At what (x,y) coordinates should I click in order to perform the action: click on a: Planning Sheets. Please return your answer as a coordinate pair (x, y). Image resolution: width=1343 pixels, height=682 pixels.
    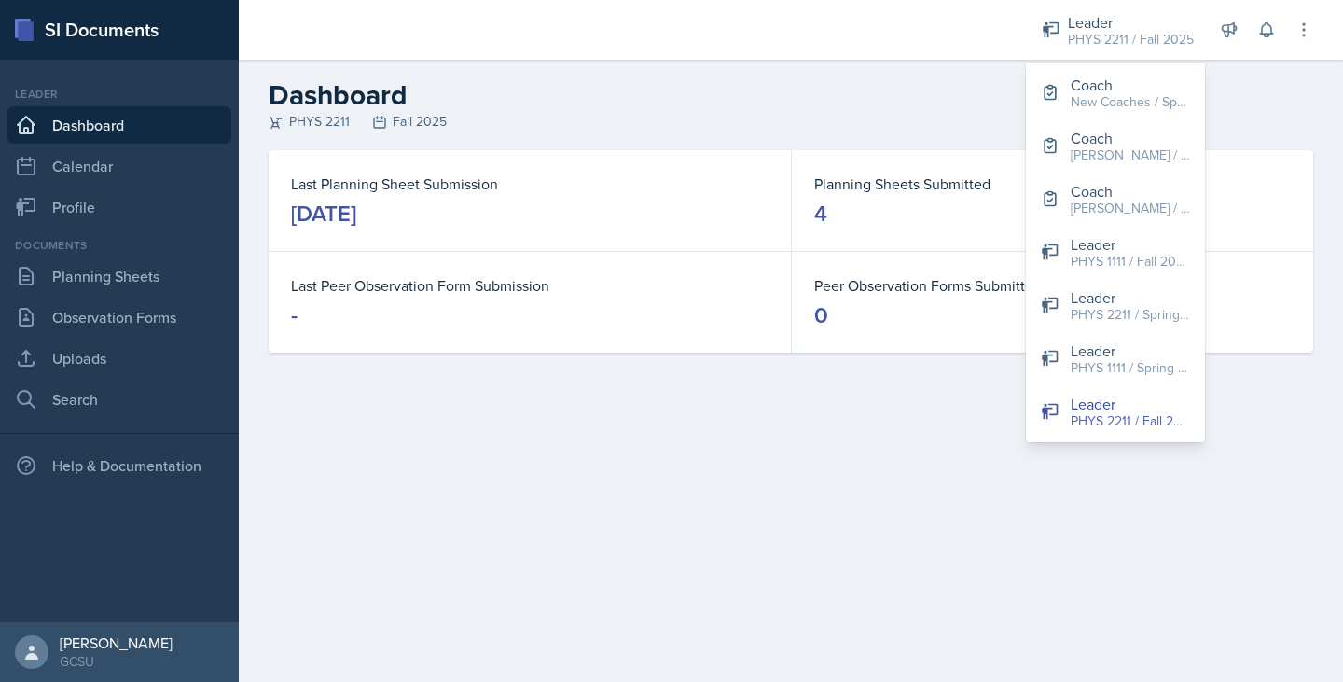
    Looking at the image, I should click on (119, 276).